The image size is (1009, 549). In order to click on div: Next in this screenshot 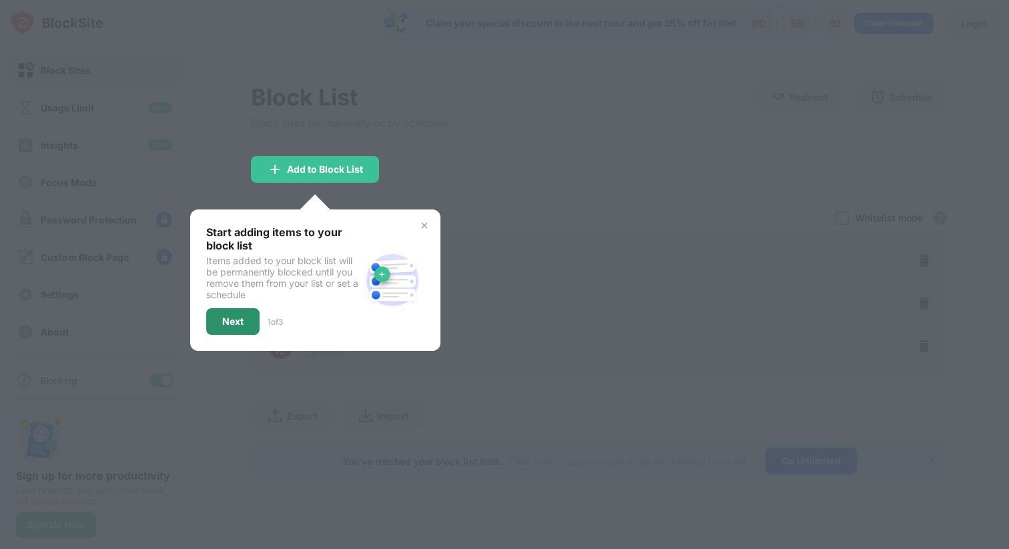, I will do `click(233, 322)`.